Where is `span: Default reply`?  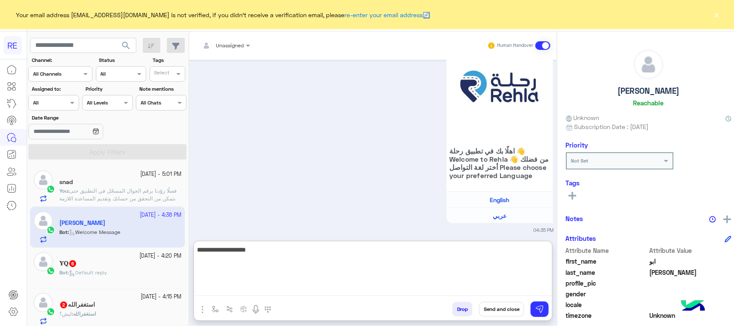 span: Default reply is located at coordinates (88, 272).